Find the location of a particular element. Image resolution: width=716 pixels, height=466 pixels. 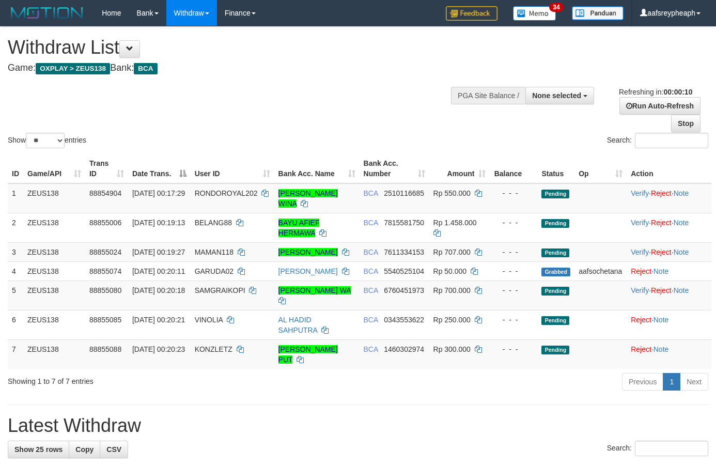

label: Search: is located at coordinates (657, 448).